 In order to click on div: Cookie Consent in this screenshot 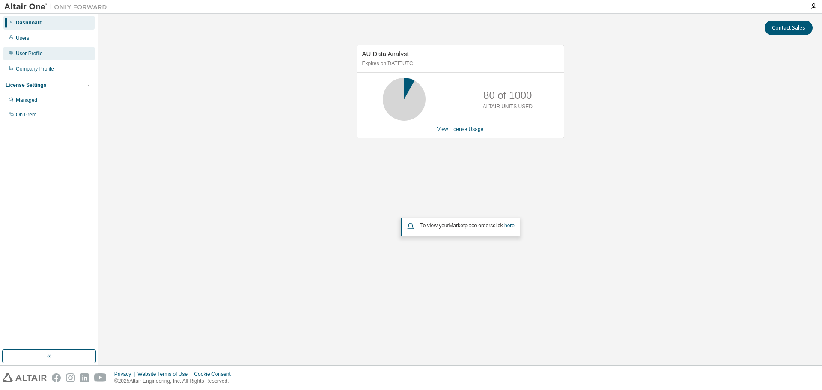, I will do `click(215, 374)`.